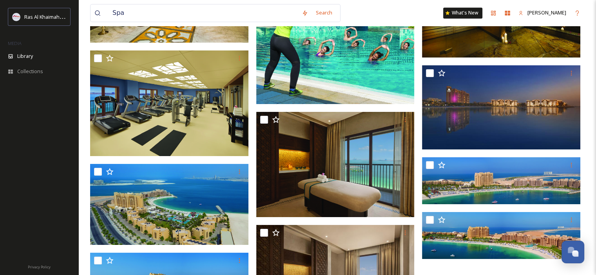 The image size is (596, 275). Describe the element at coordinates (501, 181) in the screenshot. I see `img: RKTMI_PanoramaFull resort.jpg` at that location.